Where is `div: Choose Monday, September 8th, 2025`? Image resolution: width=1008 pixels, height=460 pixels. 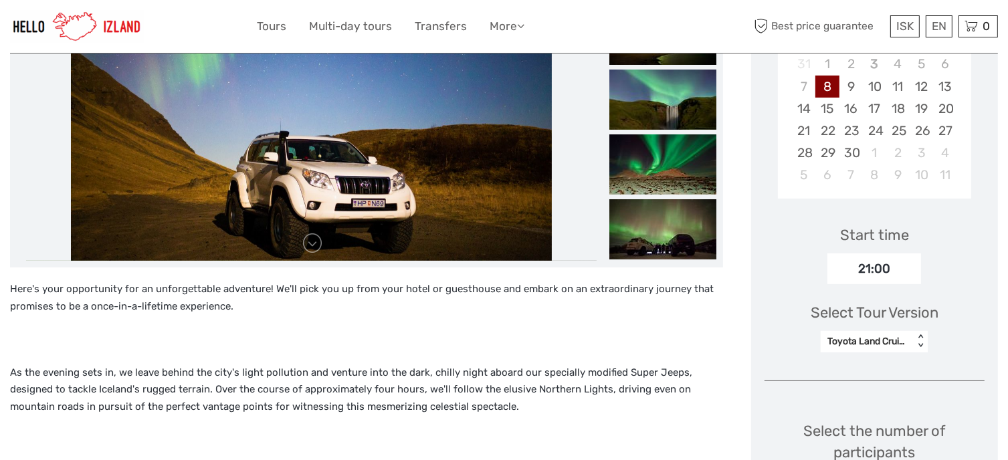
div: Choose Monday, September 8th, 2025 is located at coordinates (827, 86).